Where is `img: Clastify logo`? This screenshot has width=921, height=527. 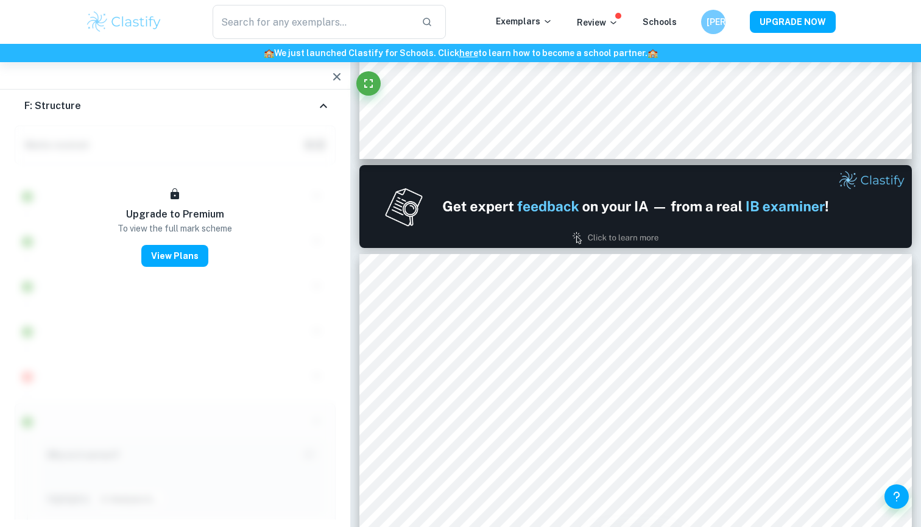
img: Clastify logo is located at coordinates (124, 22).